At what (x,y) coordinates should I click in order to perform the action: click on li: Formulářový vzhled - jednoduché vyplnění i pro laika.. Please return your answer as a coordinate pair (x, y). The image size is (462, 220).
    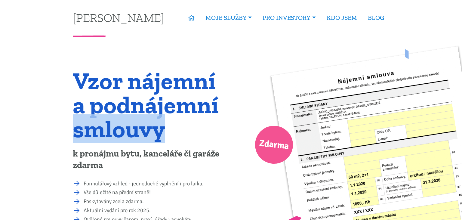
    Looking at the image, I should click on (155, 184).